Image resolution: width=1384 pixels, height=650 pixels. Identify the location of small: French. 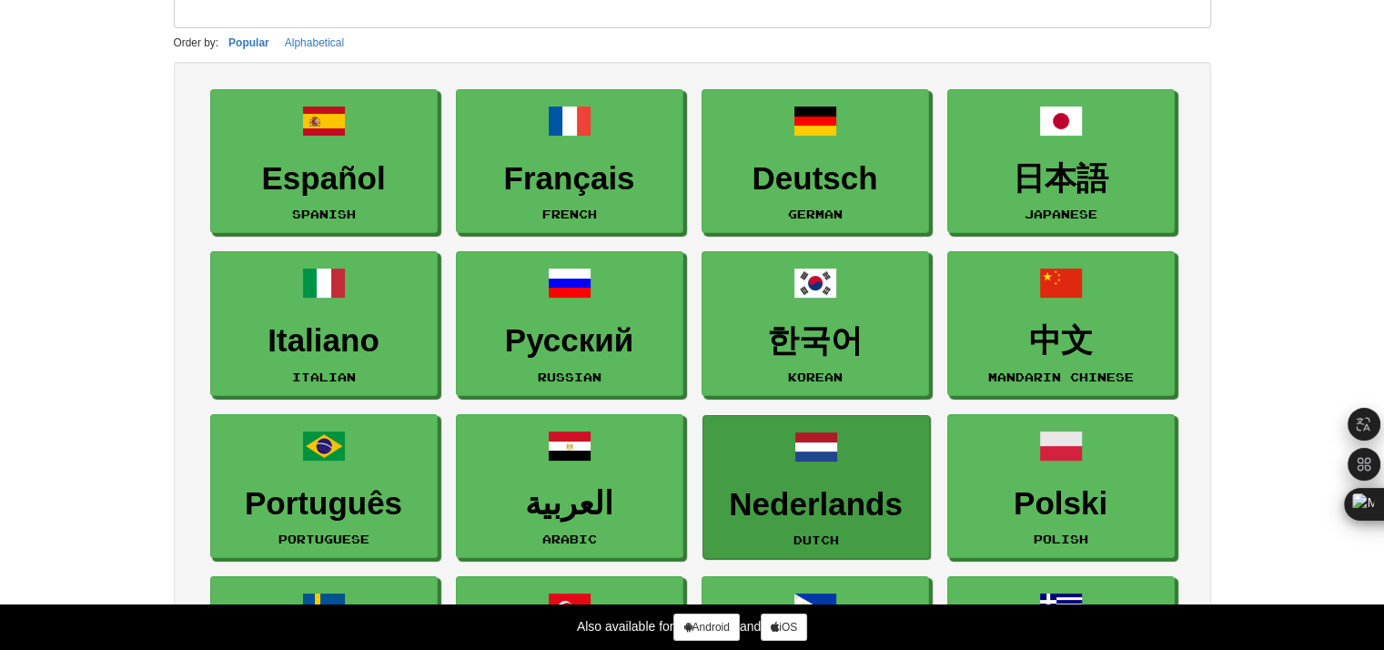
(570, 214).